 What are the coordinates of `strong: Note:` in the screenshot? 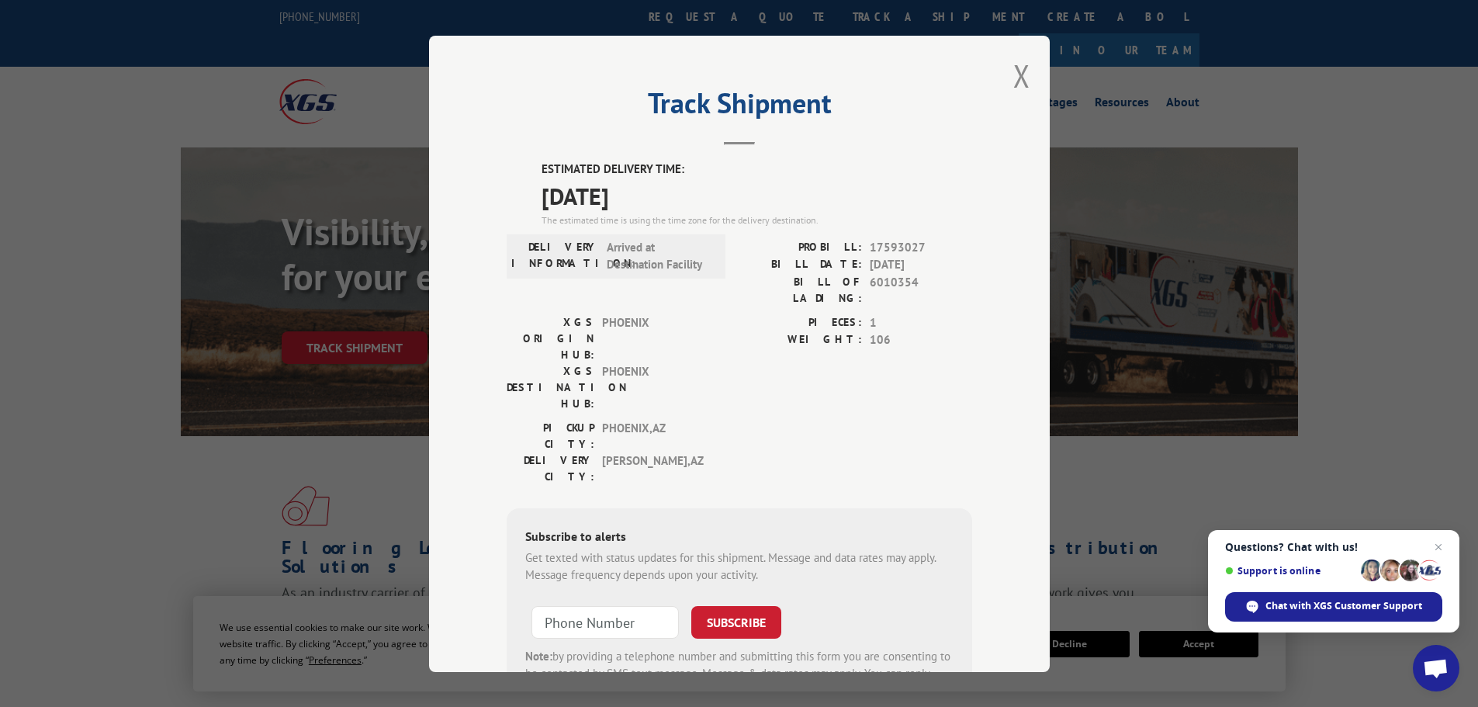 It's located at (539, 655).